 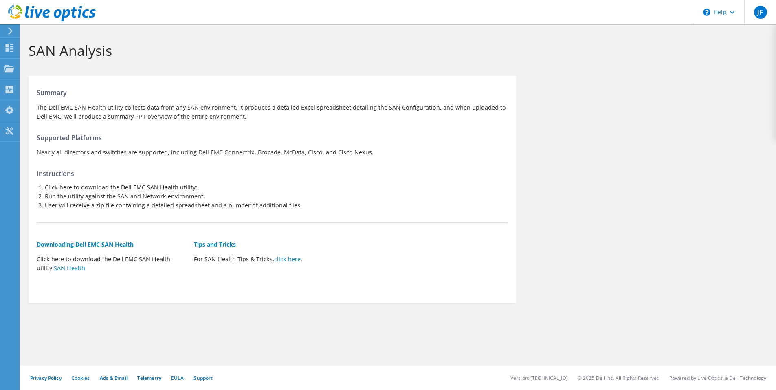 What do you see at coordinates (81, 377) in the screenshot?
I see `a: Cookies` at bounding box center [81, 377].